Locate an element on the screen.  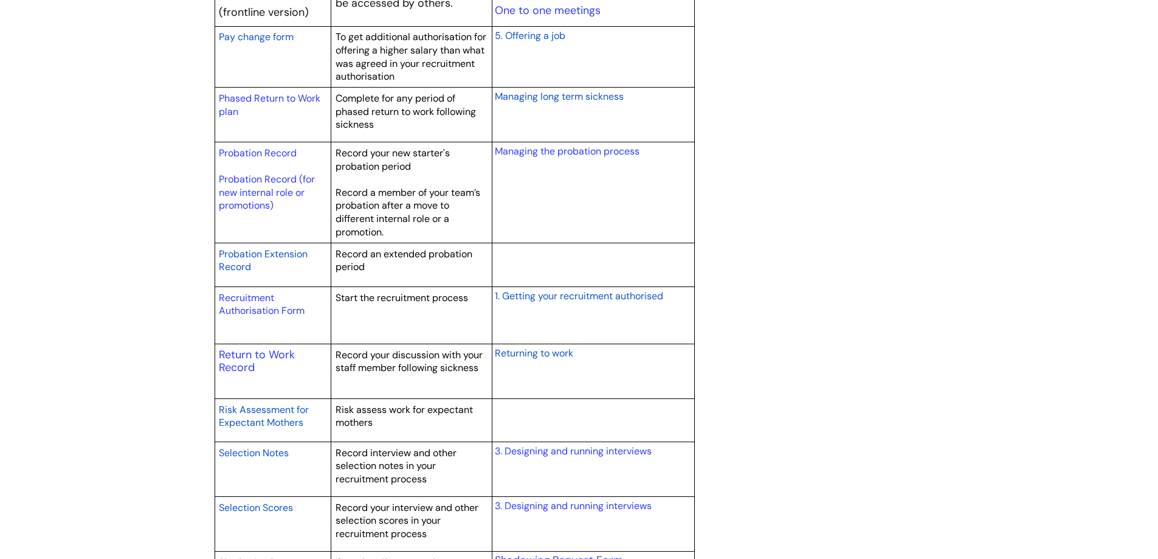
span: 1. Getting your recruitment authorised is located at coordinates (579, 295).